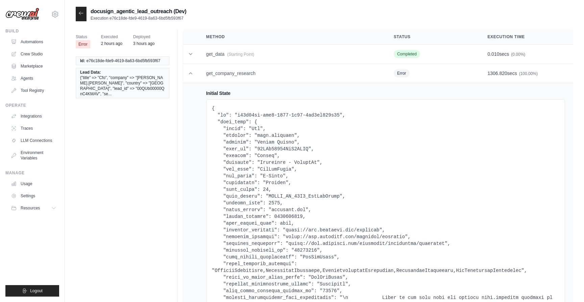 Image resolution: width=584 pixels, height=302 pixels. I want to click on h2: docusign_agentic_lead_outreach (Dev), so click(138, 11).